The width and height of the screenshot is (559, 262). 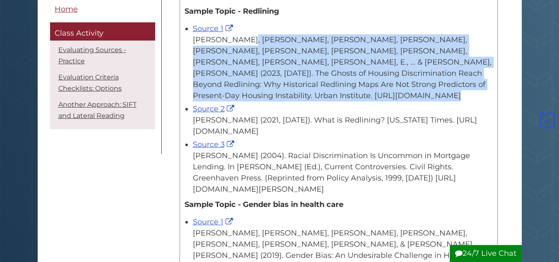 What do you see at coordinates (66, 9) in the screenshot?
I see `span: Home` at bounding box center [66, 9].